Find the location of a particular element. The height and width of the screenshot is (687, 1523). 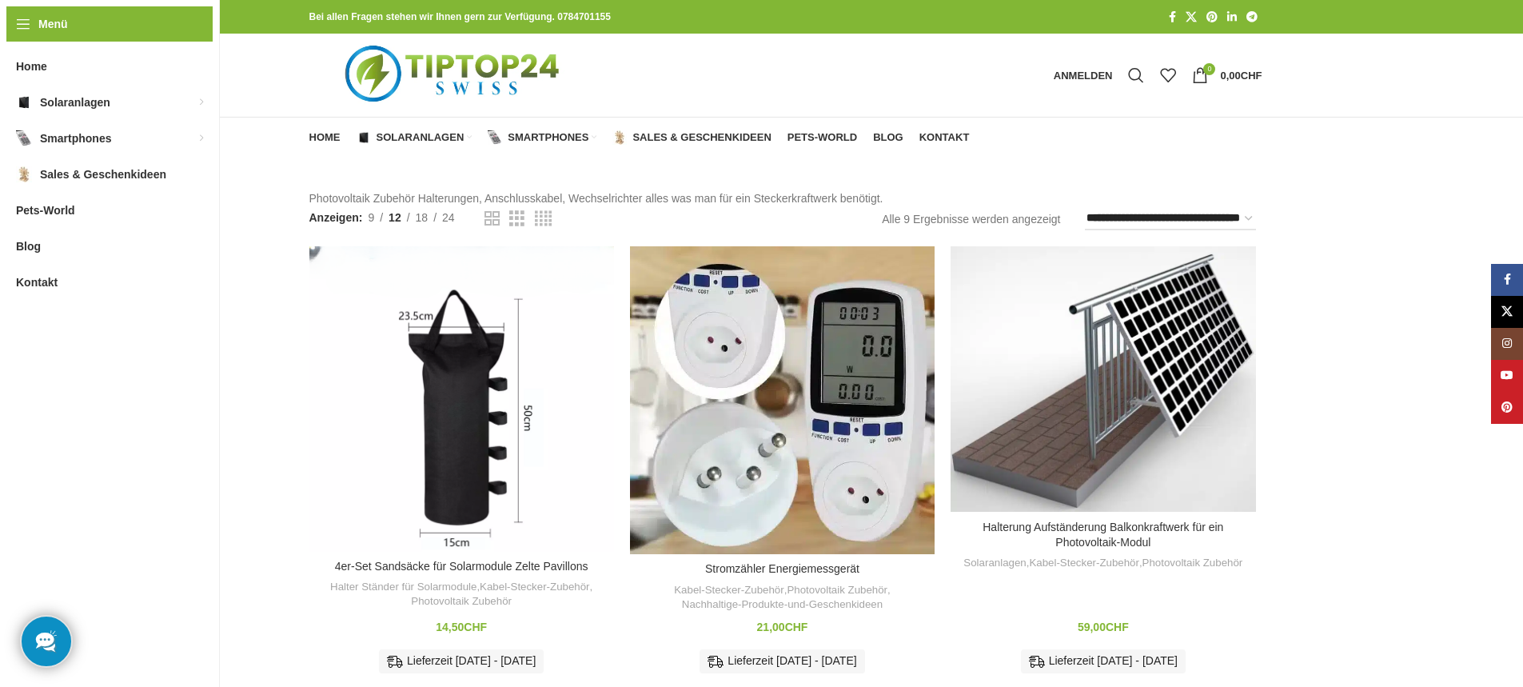

span: 9 is located at coordinates (371, 217).